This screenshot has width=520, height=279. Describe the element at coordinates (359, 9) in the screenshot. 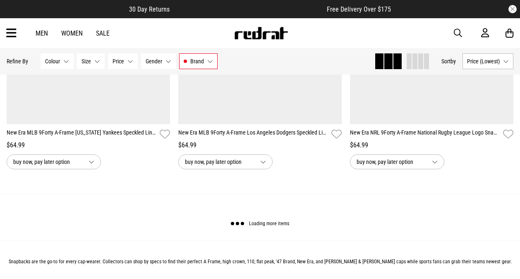

I see `span: Free Delivery Over $175` at that location.